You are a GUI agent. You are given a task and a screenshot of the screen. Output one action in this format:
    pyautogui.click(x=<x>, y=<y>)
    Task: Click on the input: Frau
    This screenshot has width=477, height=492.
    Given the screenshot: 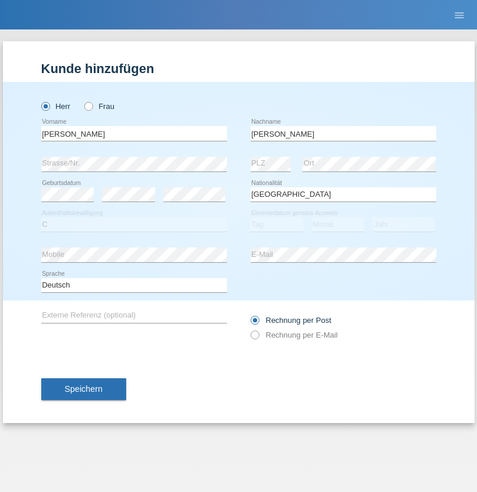 What is the action you would take?
    pyautogui.click(x=88, y=105)
    